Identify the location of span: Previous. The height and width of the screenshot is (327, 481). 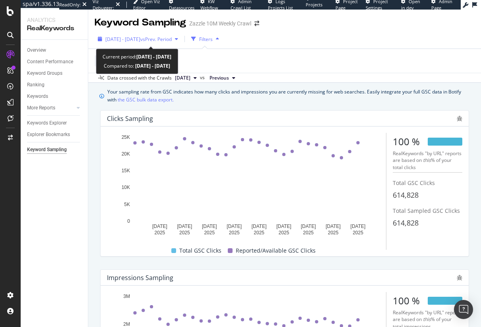
(219, 78).